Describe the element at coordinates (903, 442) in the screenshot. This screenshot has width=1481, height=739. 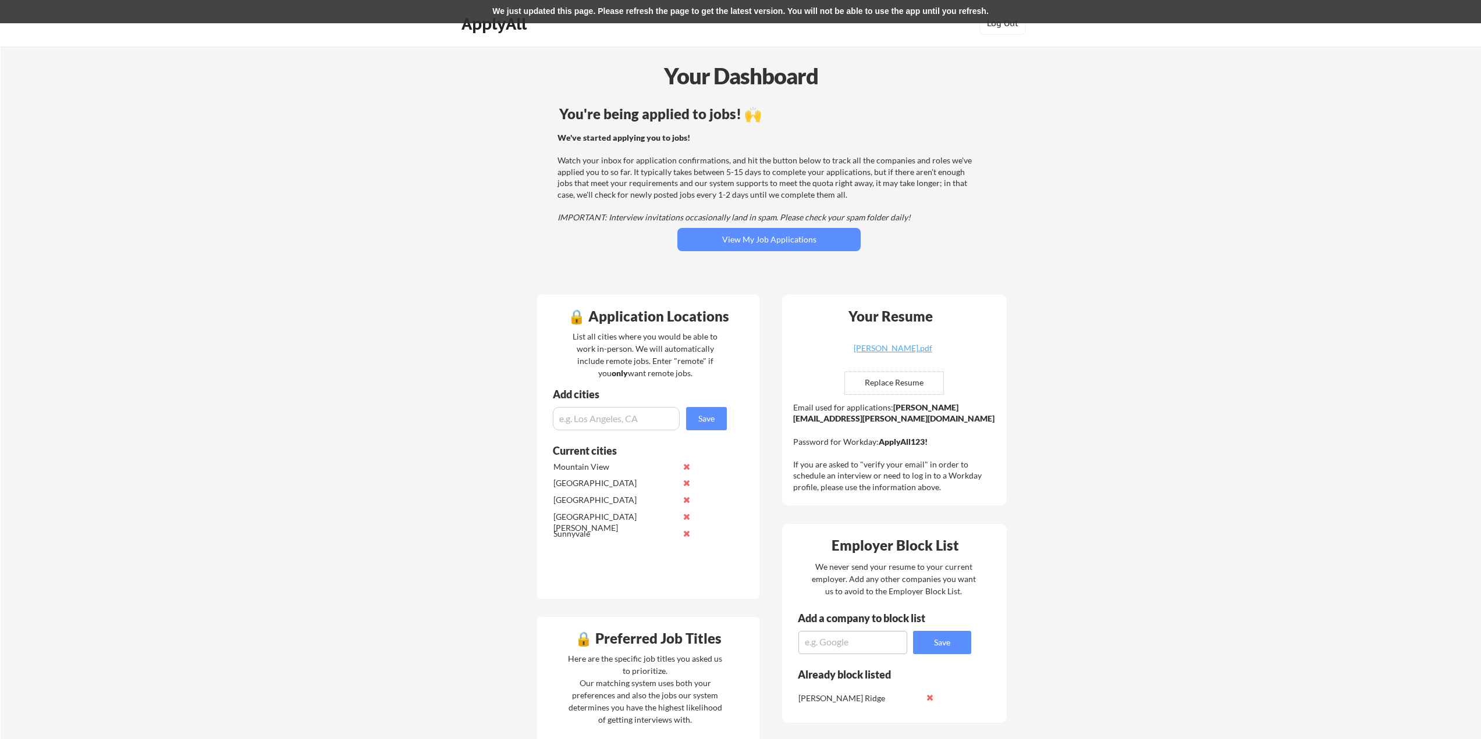
I see `strong: ApplyAll123!` at that location.